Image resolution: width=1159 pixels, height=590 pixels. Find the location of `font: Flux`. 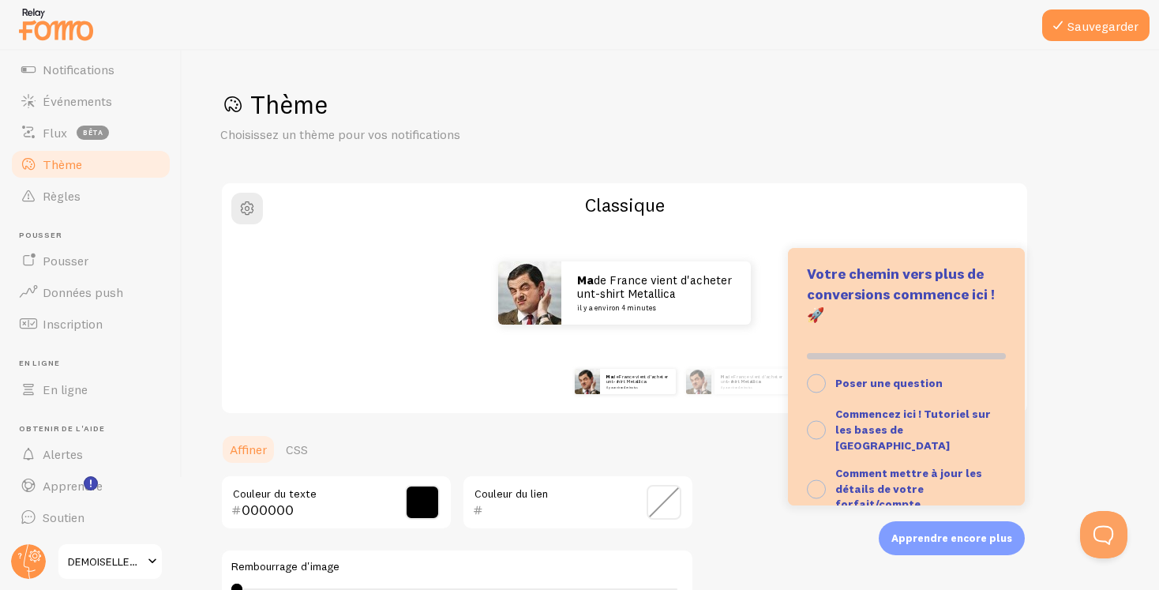

font: Flux is located at coordinates (54, 133).